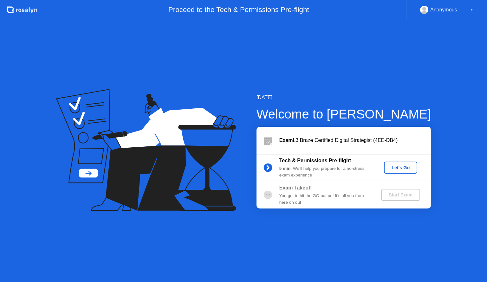 The width and height of the screenshot is (487, 282). What do you see at coordinates (325, 199) in the screenshot?
I see `div: You get to hit the GO button! It’s all you from here on out` at bounding box center [325, 199].